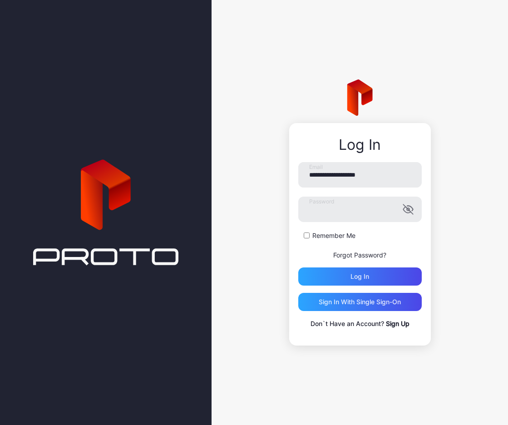 The height and width of the screenshot is (425, 508). Describe the element at coordinates (360, 323) in the screenshot. I see `p: Don`t Have an Account?` at that location.